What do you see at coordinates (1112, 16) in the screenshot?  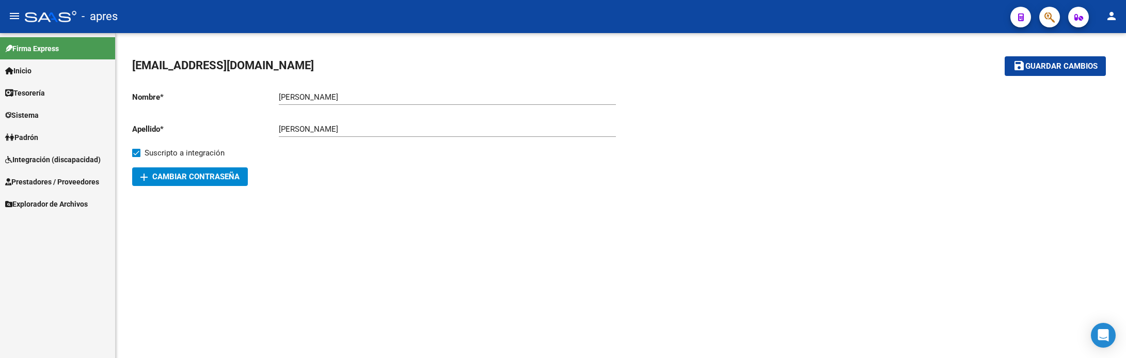 I see `mat-icon: person` at bounding box center [1112, 16].